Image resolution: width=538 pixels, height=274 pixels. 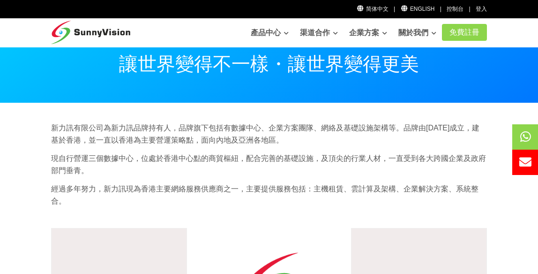 What do you see at coordinates (372, 9) in the screenshot?
I see `a: 简体中文` at bounding box center [372, 9].